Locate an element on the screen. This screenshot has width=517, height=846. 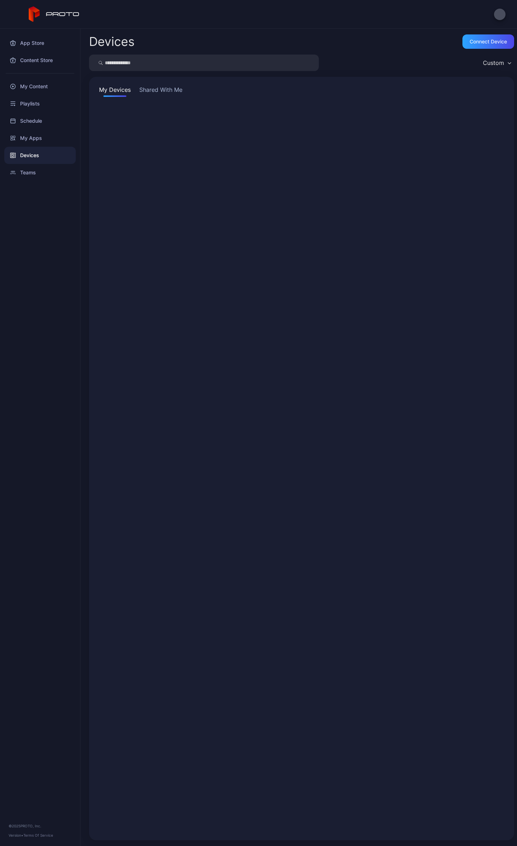
span: Version • is located at coordinates (16, 836).